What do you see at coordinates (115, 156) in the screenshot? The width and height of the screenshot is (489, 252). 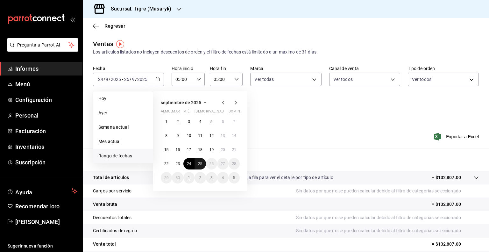 I see `font: Rango de fechas` at bounding box center [115, 156].